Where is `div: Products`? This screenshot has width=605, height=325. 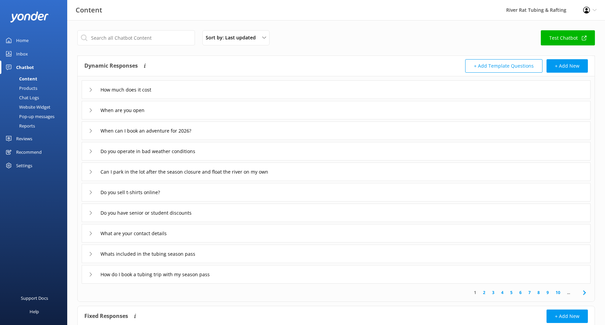
div: Products is located at coordinates (21, 88).